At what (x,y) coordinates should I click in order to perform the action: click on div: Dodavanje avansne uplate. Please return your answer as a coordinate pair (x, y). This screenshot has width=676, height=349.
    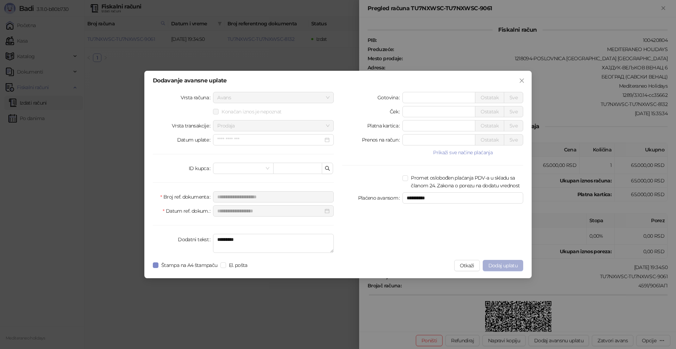
    Looking at the image, I should click on (338, 81).